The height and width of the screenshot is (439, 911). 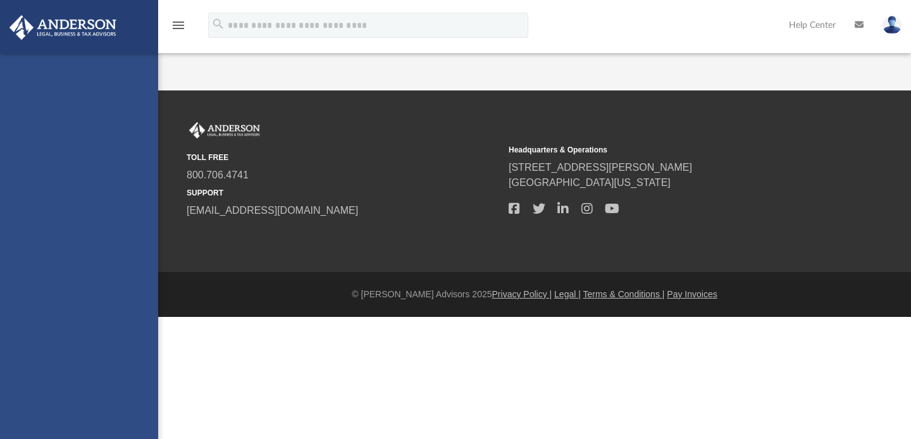 I want to click on small: SUPPORT, so click(x=343, y=193).